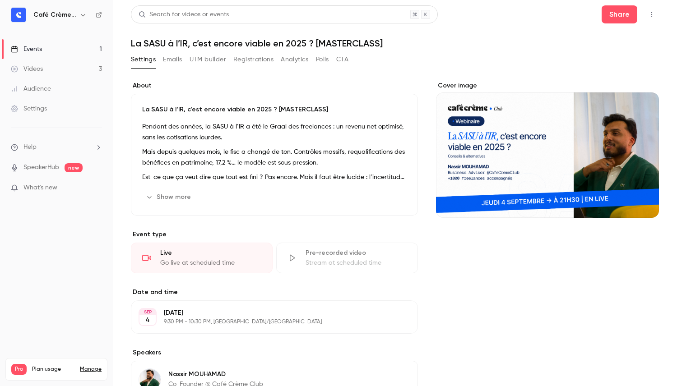 The image size is (677, 386). Describe the element at coordinates (74, 168) in the screenshot. I see `span: new` at that location.